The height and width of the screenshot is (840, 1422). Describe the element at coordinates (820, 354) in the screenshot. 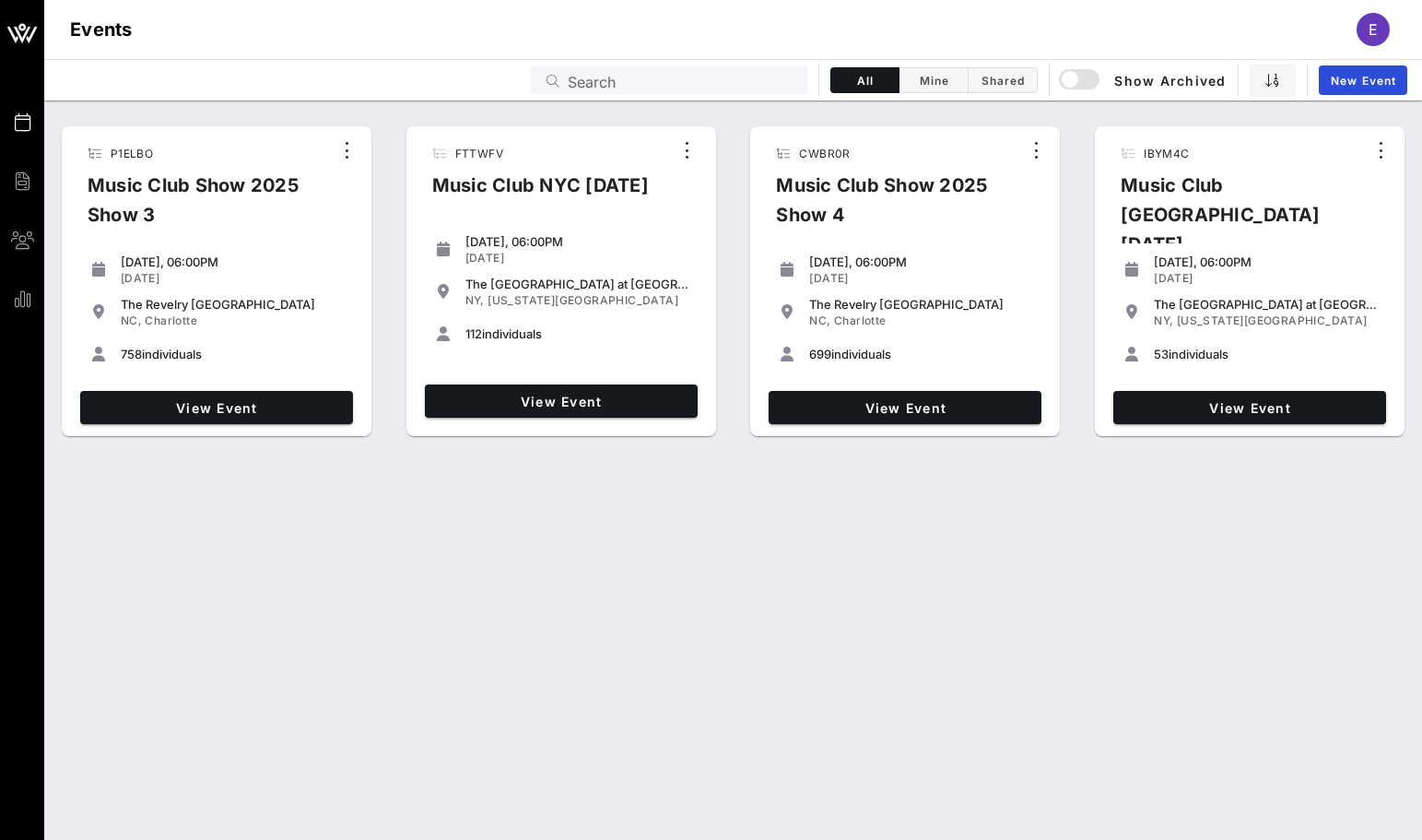

I see `span: 699` at that location.